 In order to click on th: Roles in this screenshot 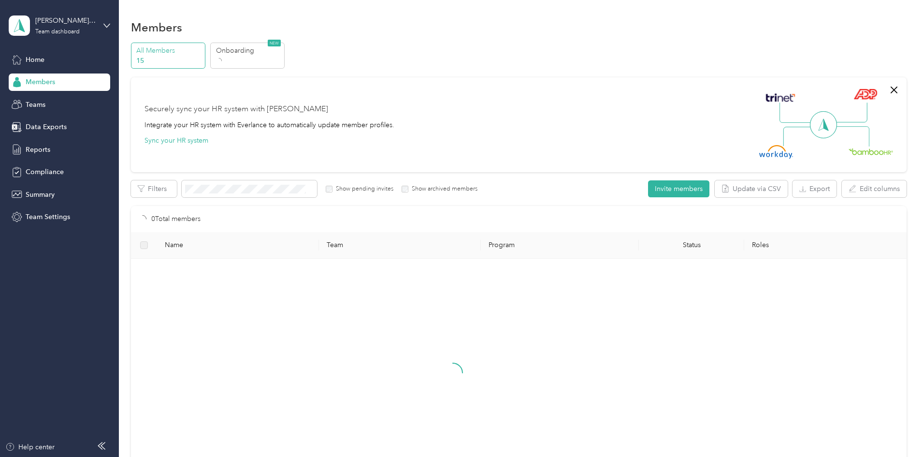, I will do `click(825, 245)`.